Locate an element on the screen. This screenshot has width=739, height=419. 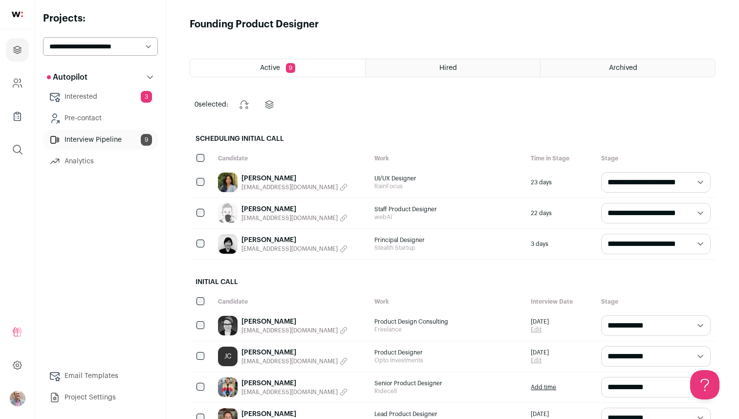
span: Senior Product Designer is located at coordinates (448, 383).